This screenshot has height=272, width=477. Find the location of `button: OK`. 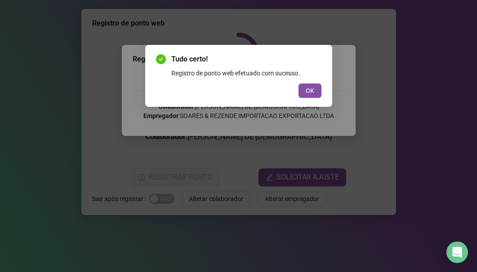

button: OK is located at coordinates (310, 91).